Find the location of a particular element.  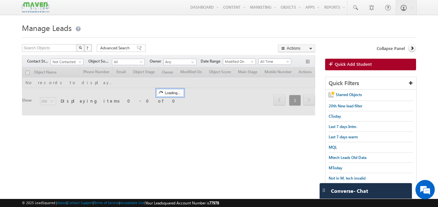

span: All is located at coordinates (127, 62).